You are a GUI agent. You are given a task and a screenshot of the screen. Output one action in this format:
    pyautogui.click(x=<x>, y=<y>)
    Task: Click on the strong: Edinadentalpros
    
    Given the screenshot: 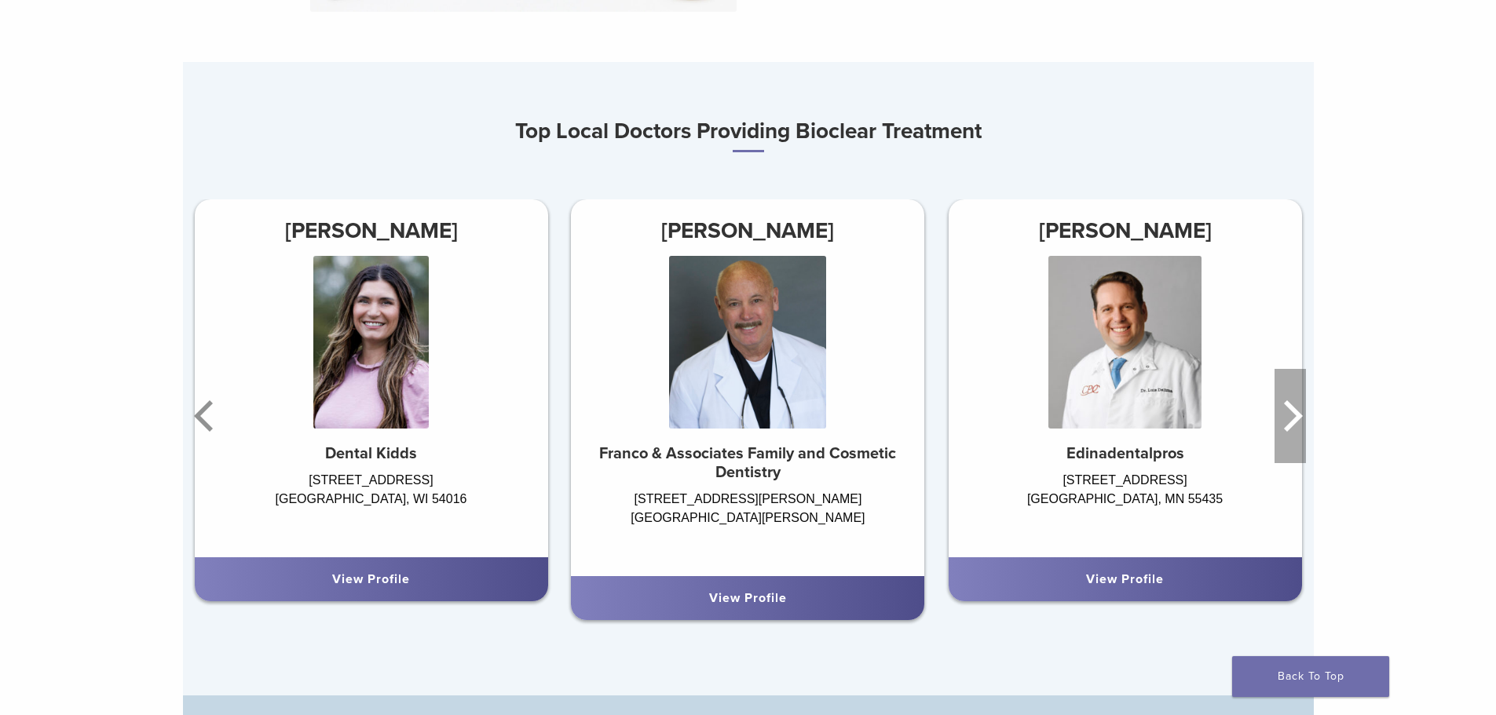 What is the action you would take?
    pyautogui.click(x=1125, y=454)
    